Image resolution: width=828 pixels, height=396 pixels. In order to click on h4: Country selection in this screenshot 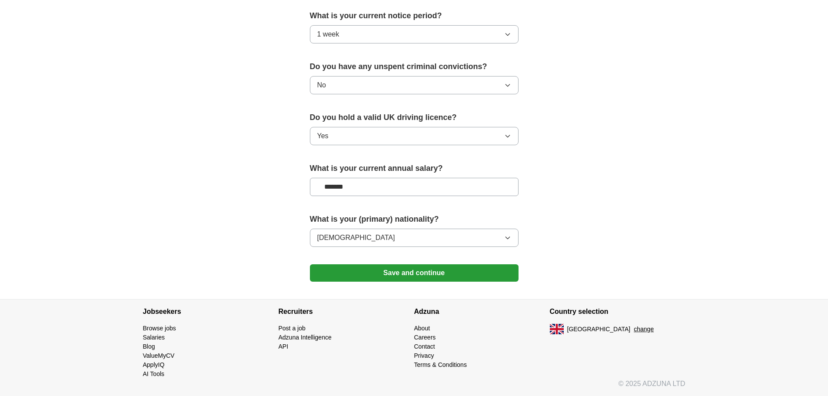, I will do `click(617, 312)`.